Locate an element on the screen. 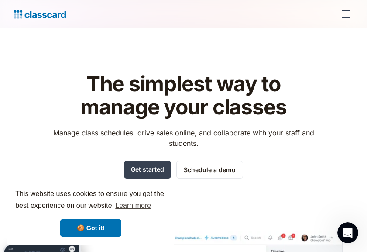  p: Manage class schedules, drive sales online, and collaborate with your staff and students. is located at coordinates (183, 138).